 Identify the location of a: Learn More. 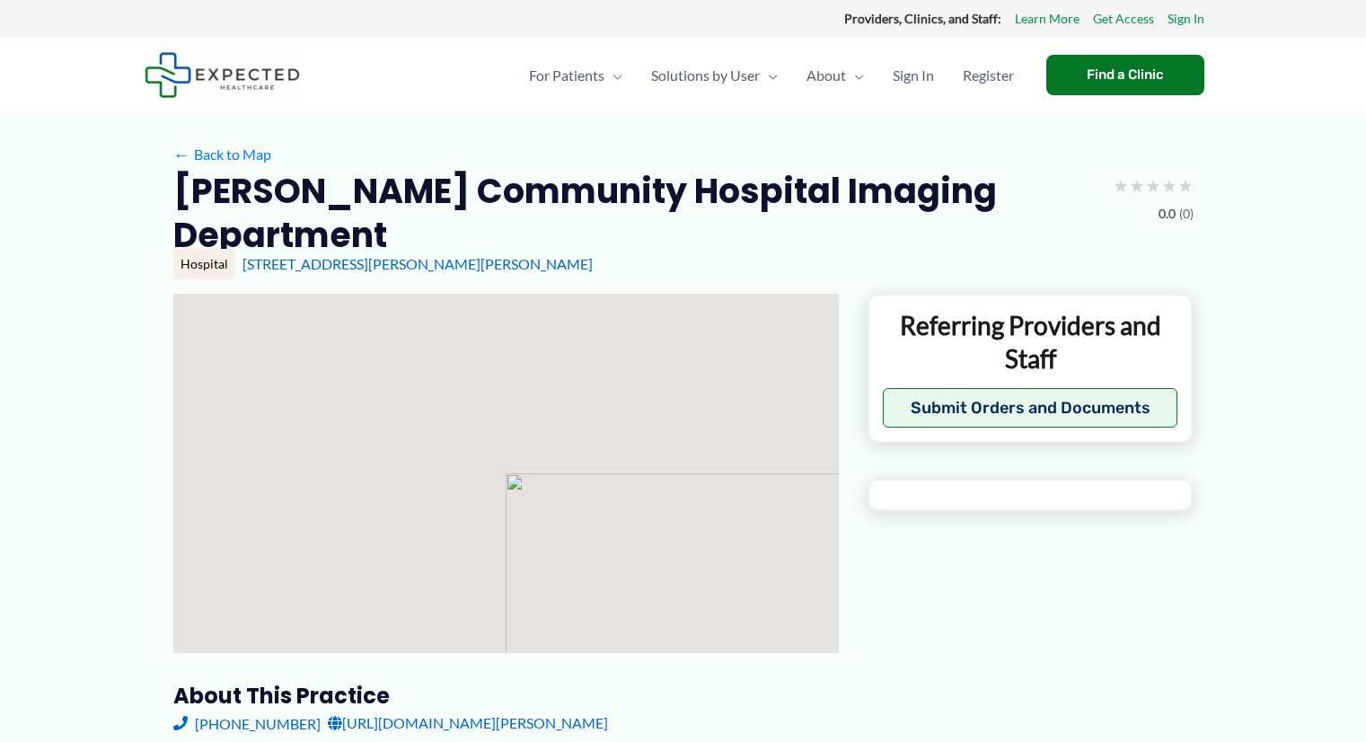
(1047, 19).